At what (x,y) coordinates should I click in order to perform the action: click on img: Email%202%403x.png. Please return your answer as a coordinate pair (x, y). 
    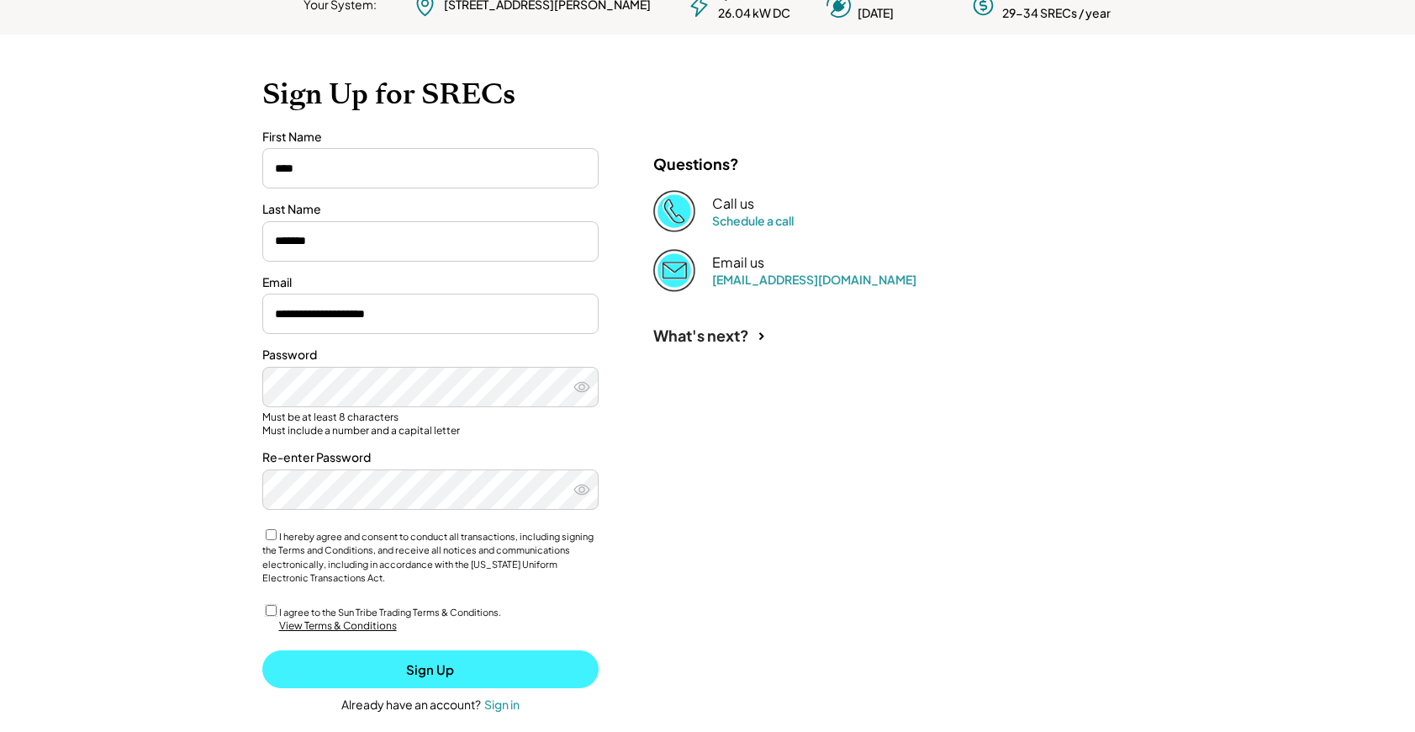
    Looking at the image, I should click on (674, 270).